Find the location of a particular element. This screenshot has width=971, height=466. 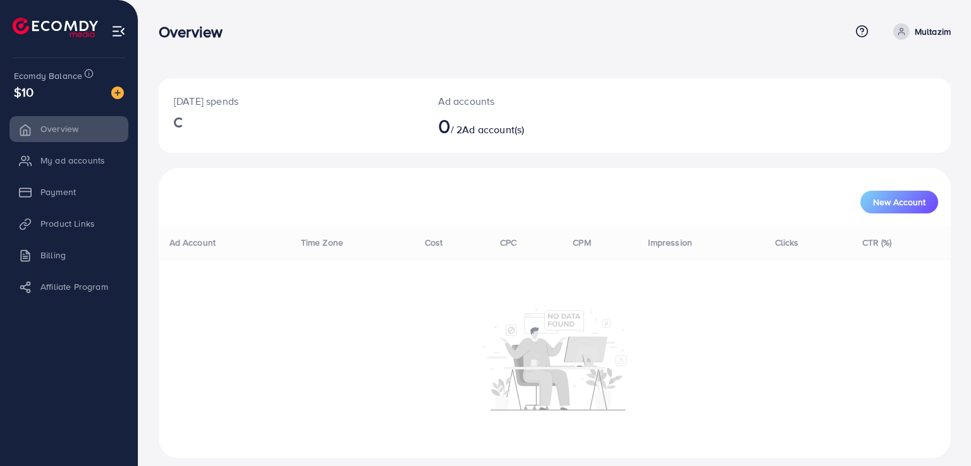

a: logo is located at coordinates (55, 27).